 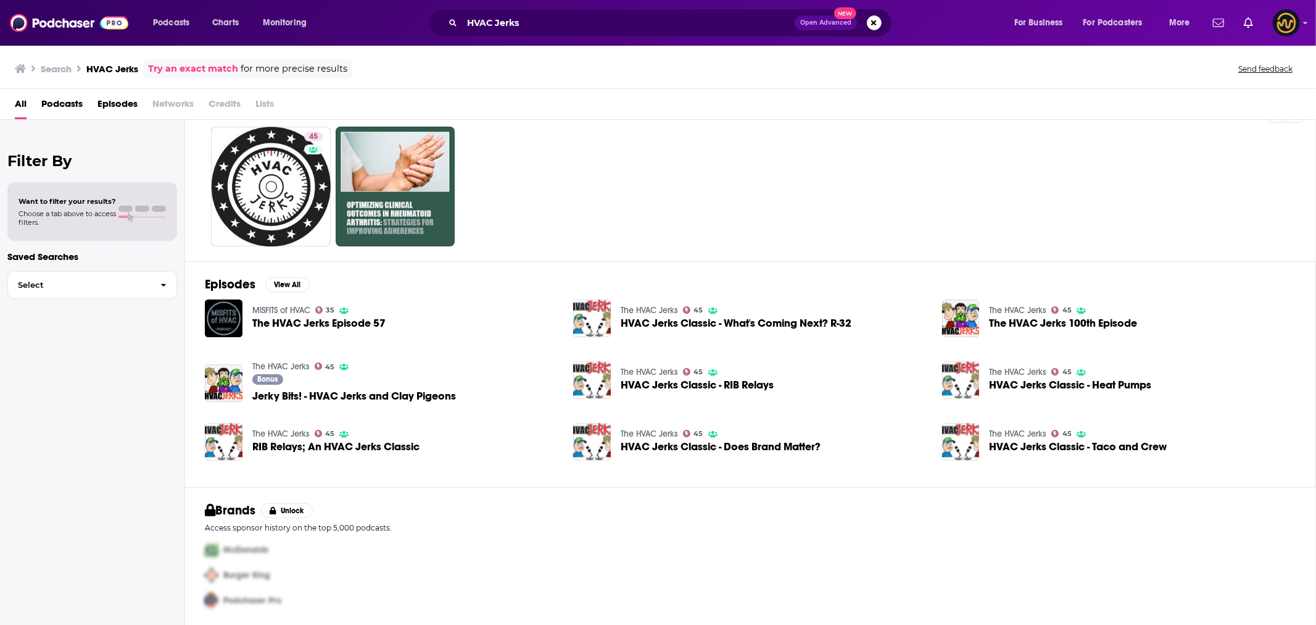 What do you see at coordinates (1287, 23) in the screenshot?
I see `button: Show profile menu` at bounding box center [1287, 23].